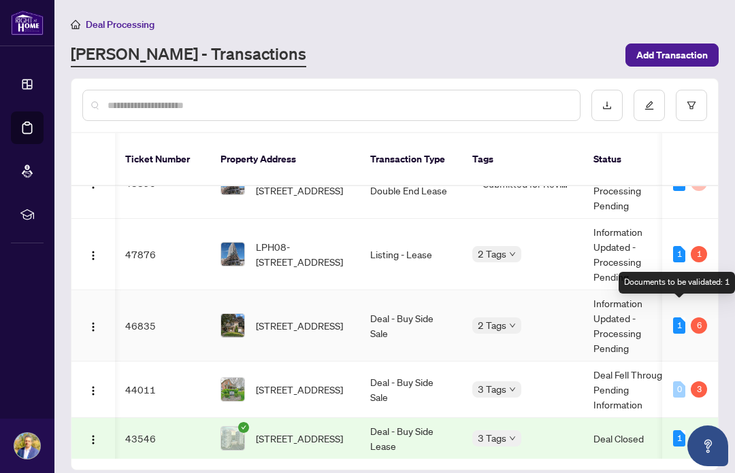  What do you see at coordinates (707, 446) in the screenshot?
I see `button: Open asap` at bounding box center [707, 446].